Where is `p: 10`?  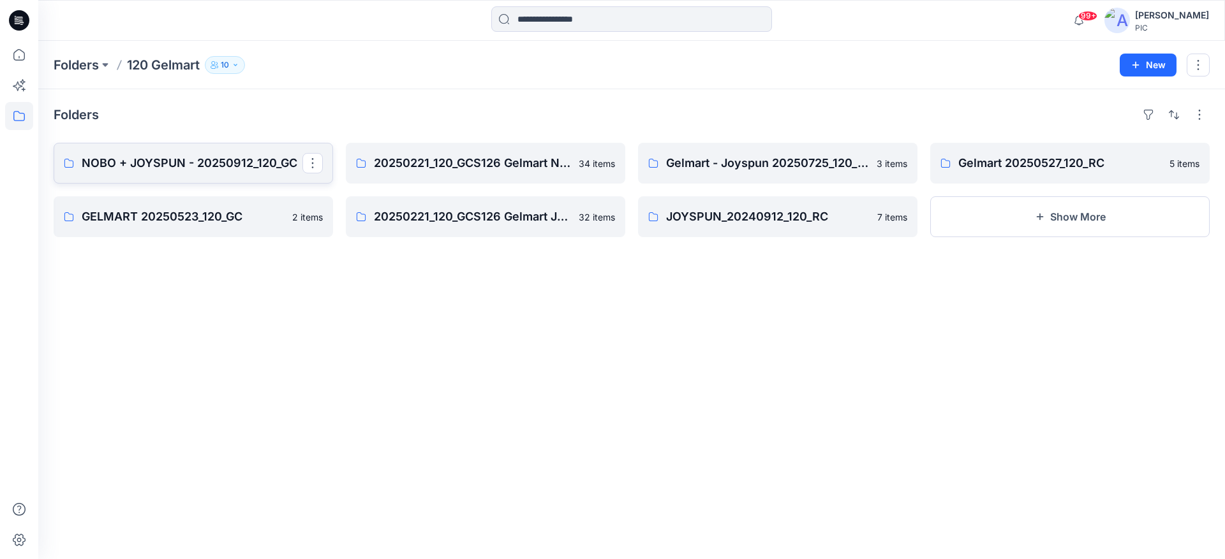 p: 10 is located at coordinates (225, 65).